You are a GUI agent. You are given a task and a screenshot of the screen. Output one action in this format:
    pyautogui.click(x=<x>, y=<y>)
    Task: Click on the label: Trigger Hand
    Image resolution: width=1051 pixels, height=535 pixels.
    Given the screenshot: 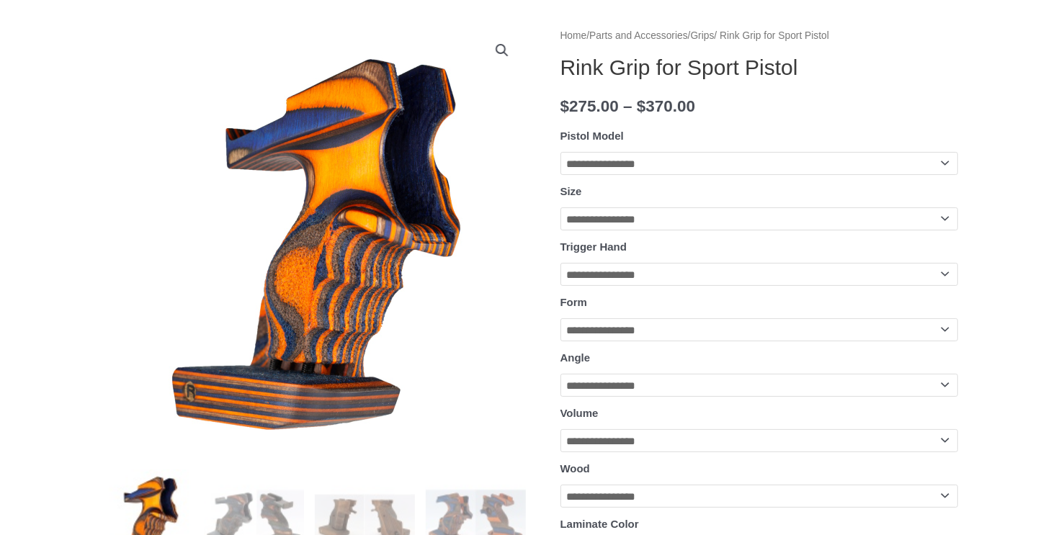 What is the action you would take?
    pyautogui.click(x=594, y=246)
    